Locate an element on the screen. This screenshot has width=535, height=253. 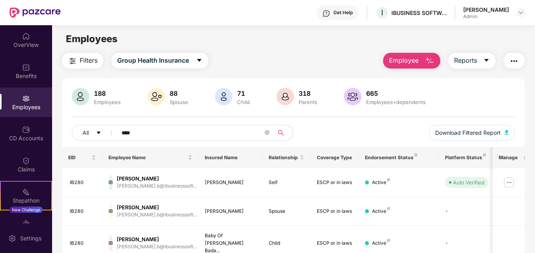
img: svg+xml;base64,PHN2ZyBpZD0iQ0RfQWNjb3VudHMiIGRhdGEtbmFtZT0iQ0QgQWNjb3VudHMiIHhtbG5zPSJodHRwOi8vd3... is located at coordinates (26, 130).